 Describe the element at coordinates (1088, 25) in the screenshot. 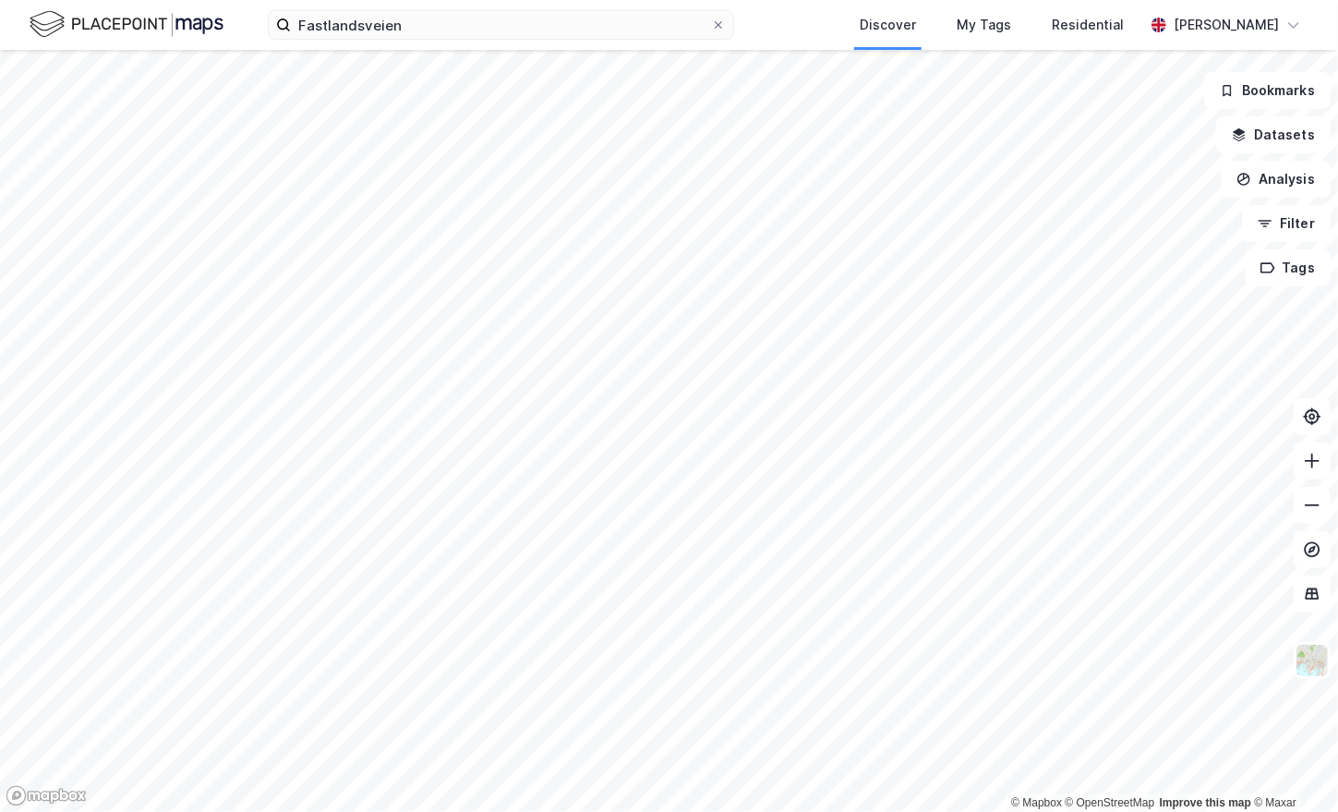

I see `div: Residential` at that location.